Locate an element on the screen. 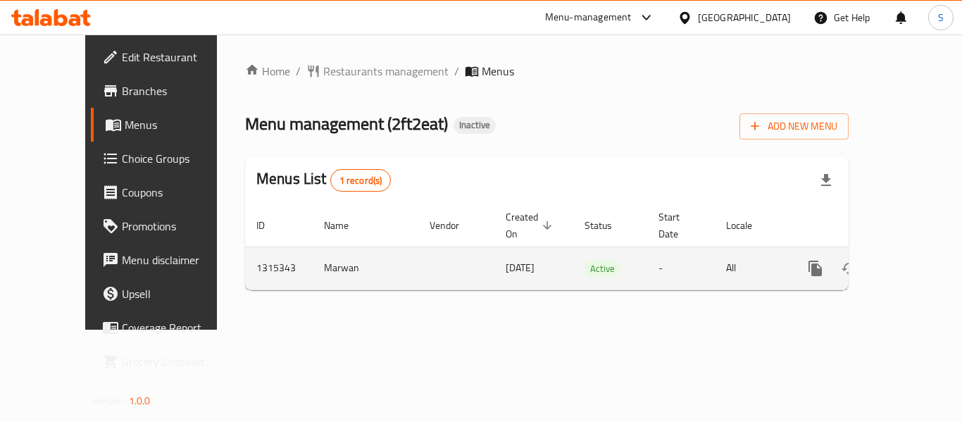 The height and width of the screenshot is (422, 962). span: Name is located at coordinates (345, 225).